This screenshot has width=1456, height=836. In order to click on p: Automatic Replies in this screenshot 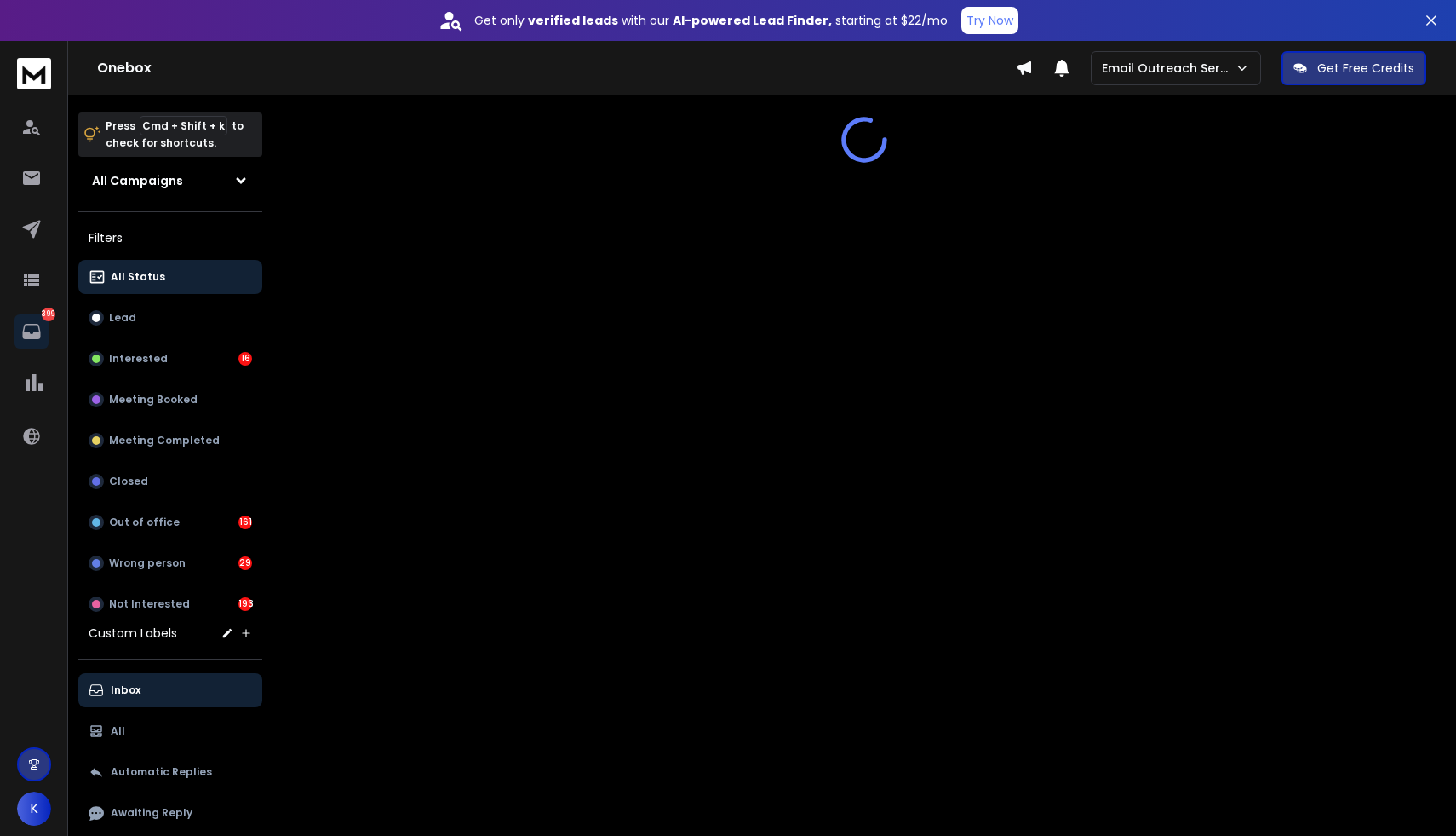, I will do `click(161, 771)`.